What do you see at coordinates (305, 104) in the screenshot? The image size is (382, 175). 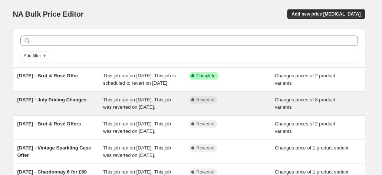 I see `span: Changes prices of 8 product variants` at bounding box center [305, 104].